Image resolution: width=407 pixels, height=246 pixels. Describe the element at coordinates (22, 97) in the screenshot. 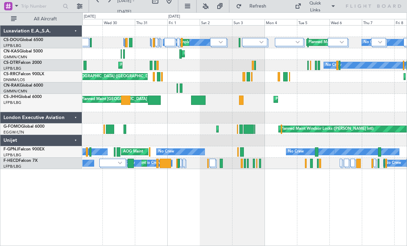

I see `a: CS-JHHGlobal 6000` at that location.